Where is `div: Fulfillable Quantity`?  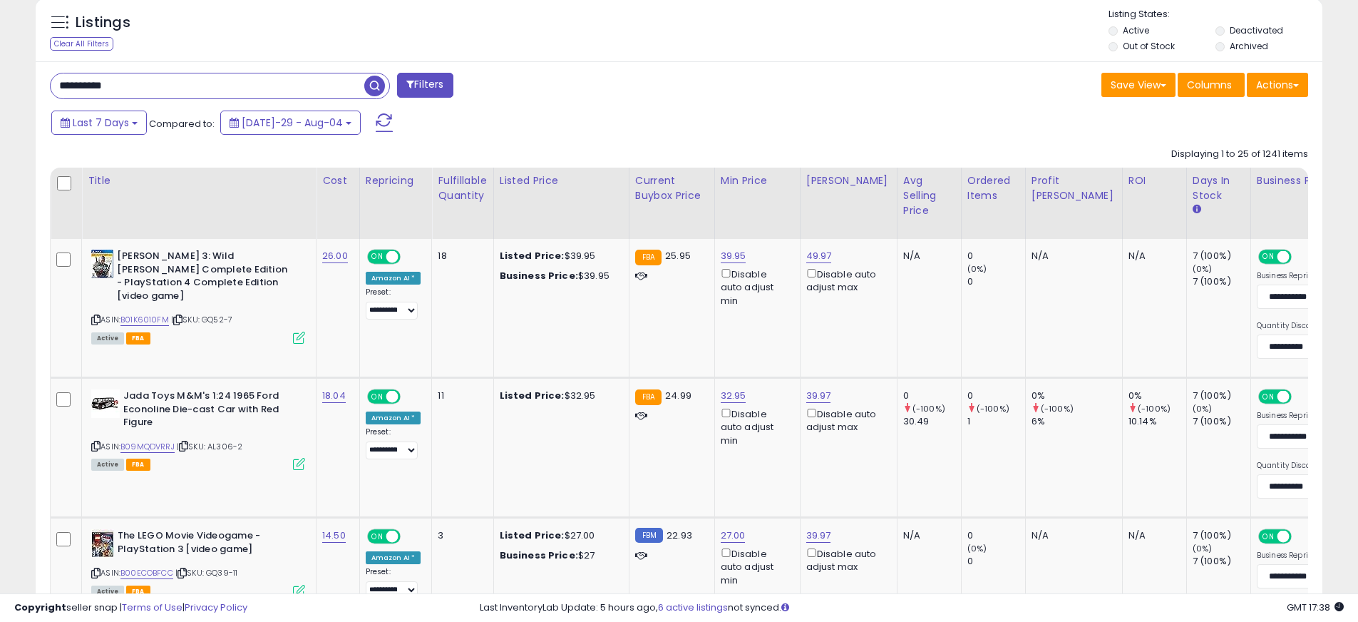 div: Fulfillable Quantity is located at coordinates (462, 188).